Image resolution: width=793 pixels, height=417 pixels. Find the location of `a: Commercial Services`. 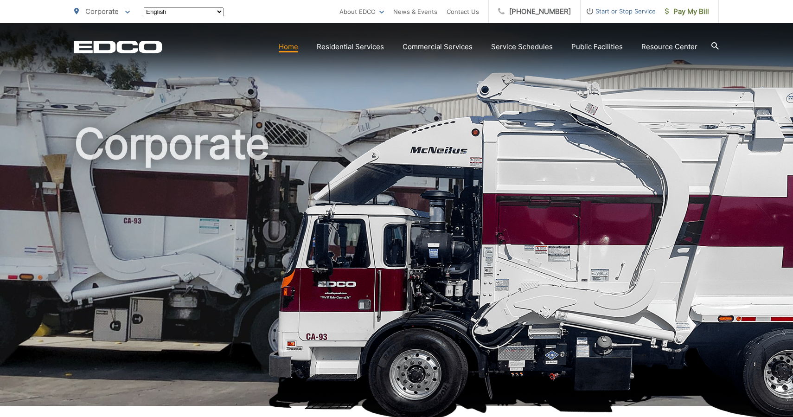

a: Commercial Services is located at coordinates (437, 47).